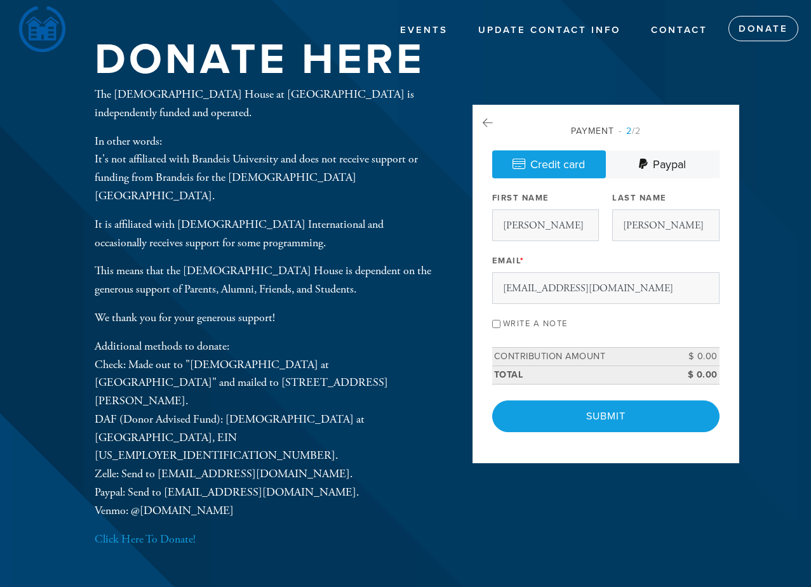 This screenshot has height=587, width=811. Describe the element at coordinates (679, 30) in the screenshot. I see `a: Contact` at that location.